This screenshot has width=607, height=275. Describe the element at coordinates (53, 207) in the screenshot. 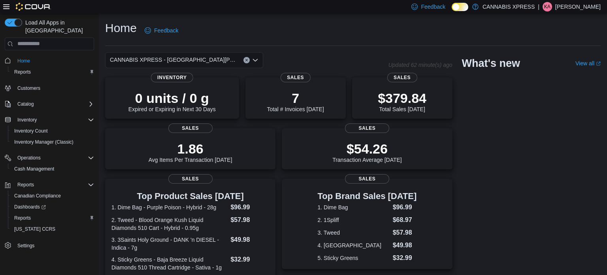

I see `span: Dashboards` at that location.